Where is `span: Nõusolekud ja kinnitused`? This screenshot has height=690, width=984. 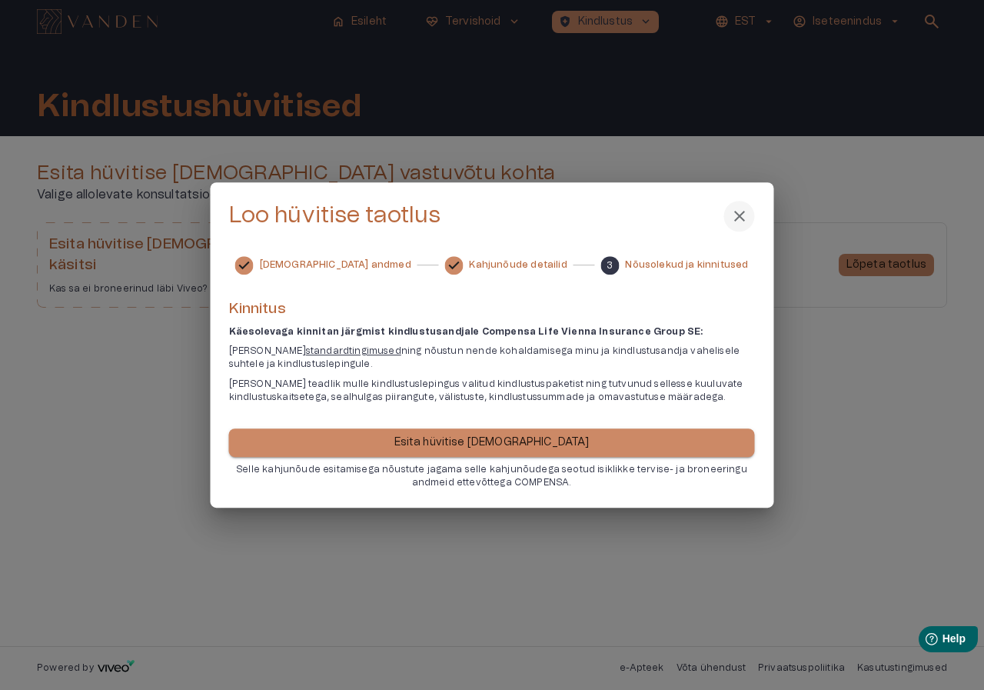
span: Nõusolekud ja kinnitused is located at coordinates (687, 264).